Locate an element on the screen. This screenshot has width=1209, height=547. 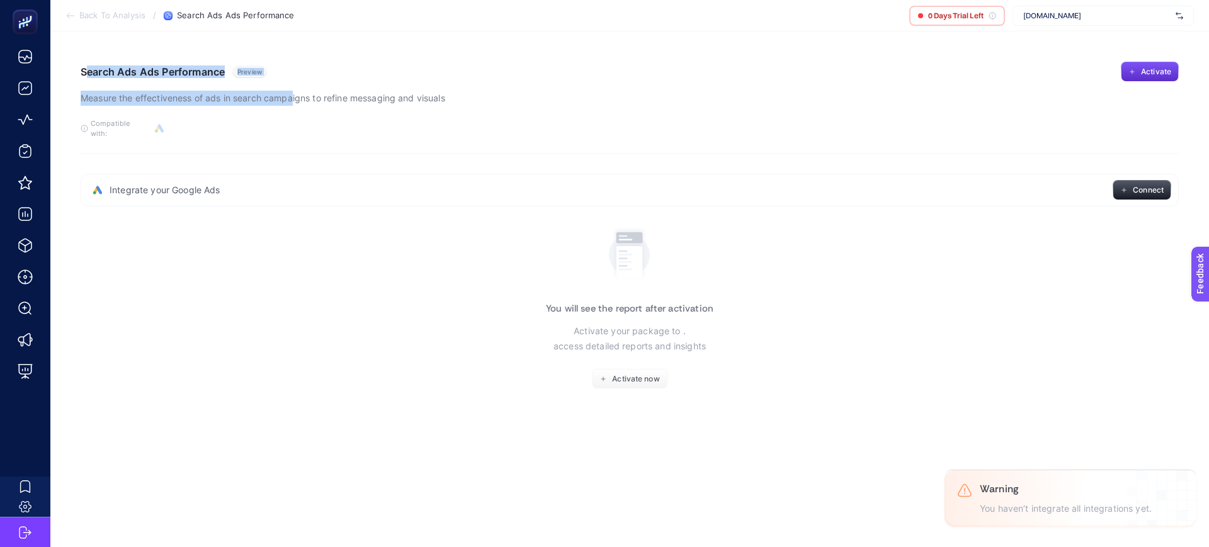
span: 0 Days Trial Left is located at coordinates (956, 16).